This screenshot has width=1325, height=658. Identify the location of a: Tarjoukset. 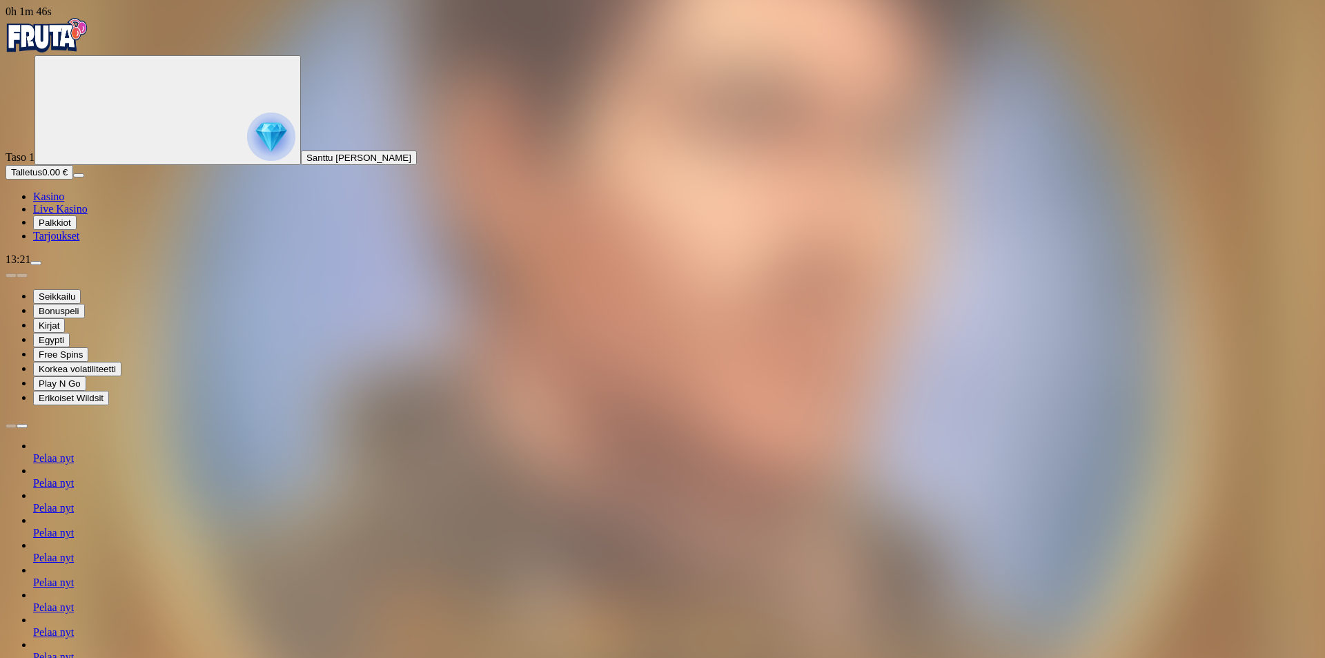
(56, 235).